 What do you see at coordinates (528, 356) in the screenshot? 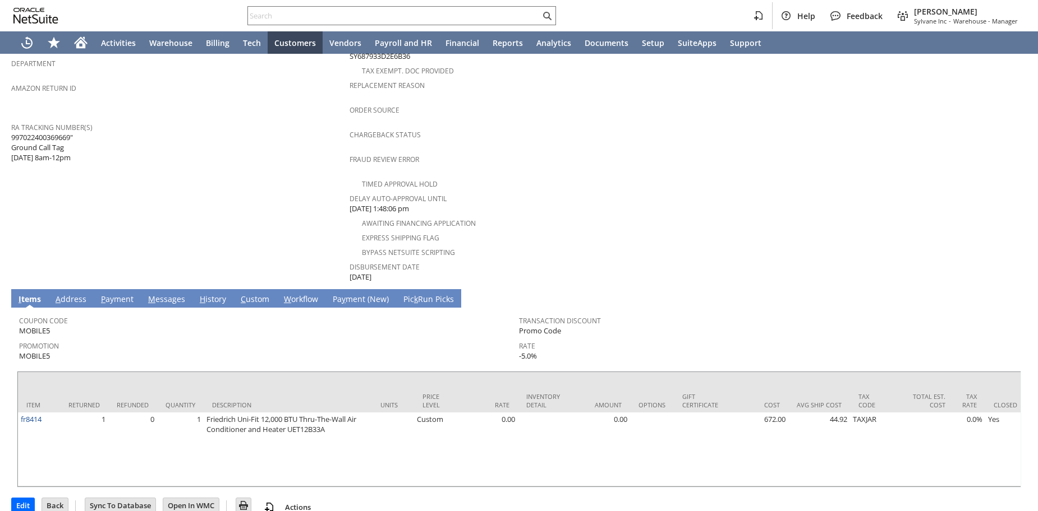
I see `span: -5.0%` at bounding box center [528, 356].